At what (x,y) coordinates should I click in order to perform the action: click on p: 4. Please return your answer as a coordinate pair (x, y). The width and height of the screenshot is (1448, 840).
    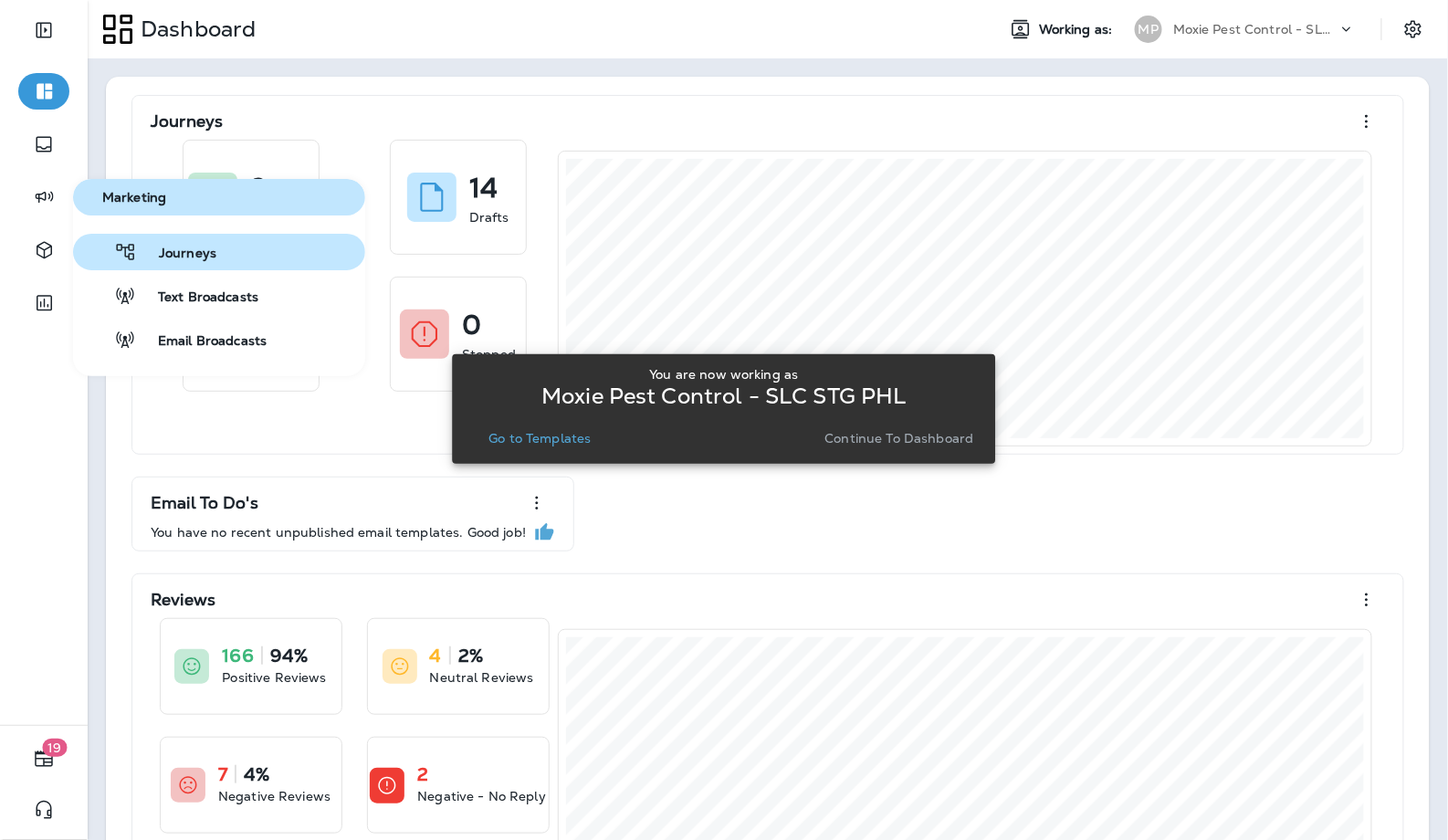
    Looking at the image, I should click on (436, 656).